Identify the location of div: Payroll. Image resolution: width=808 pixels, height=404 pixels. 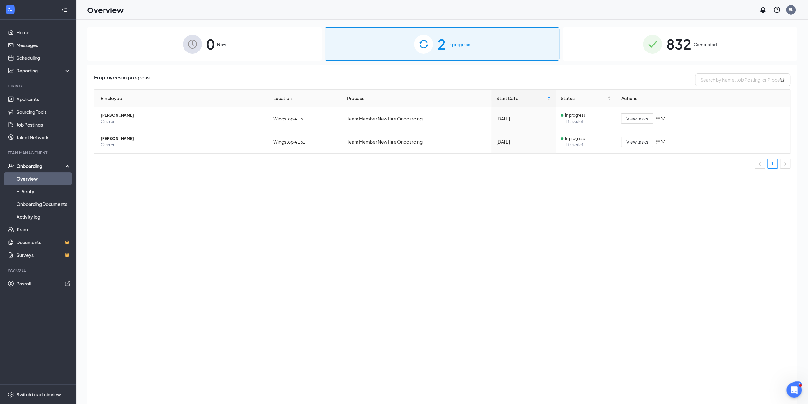
(38, 270).